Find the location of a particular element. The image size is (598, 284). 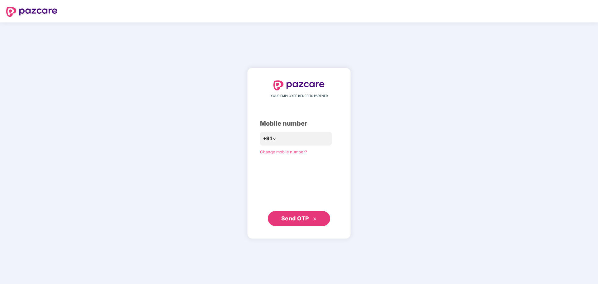

a: Change mobile number? is located at coordinates (283, 152).